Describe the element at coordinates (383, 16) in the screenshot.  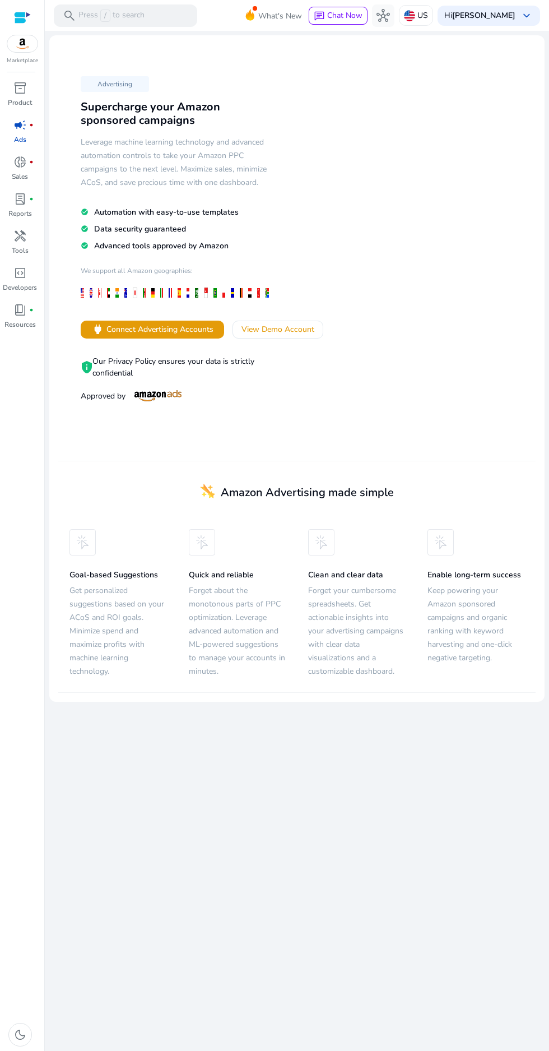
I see `span: hub` at that location.